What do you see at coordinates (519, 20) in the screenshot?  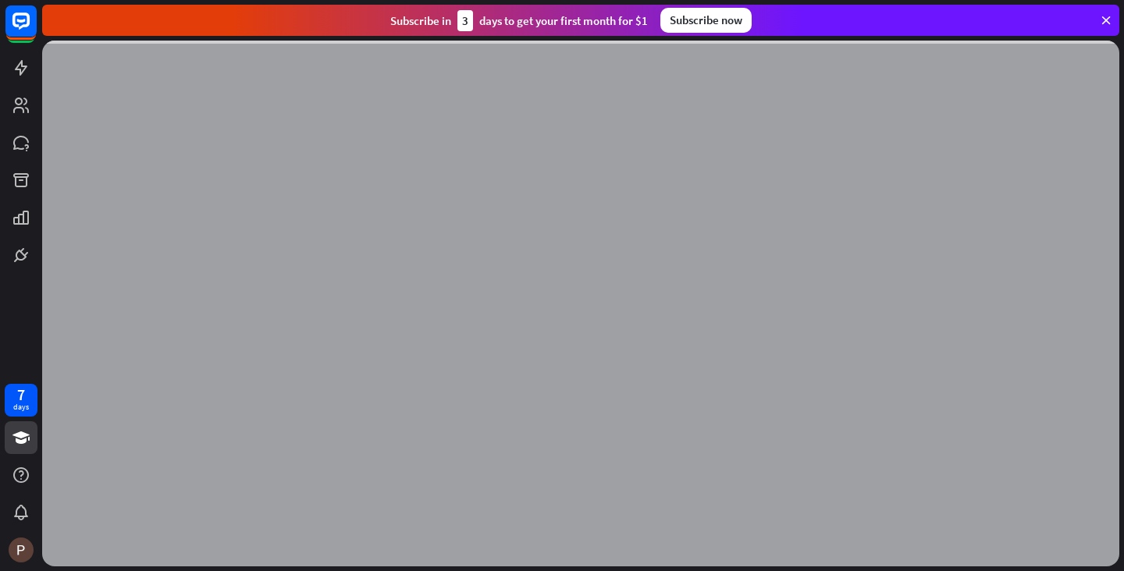 I see `div: Subscribe in days to get your first month for $1` at bounding box center [519, 20].